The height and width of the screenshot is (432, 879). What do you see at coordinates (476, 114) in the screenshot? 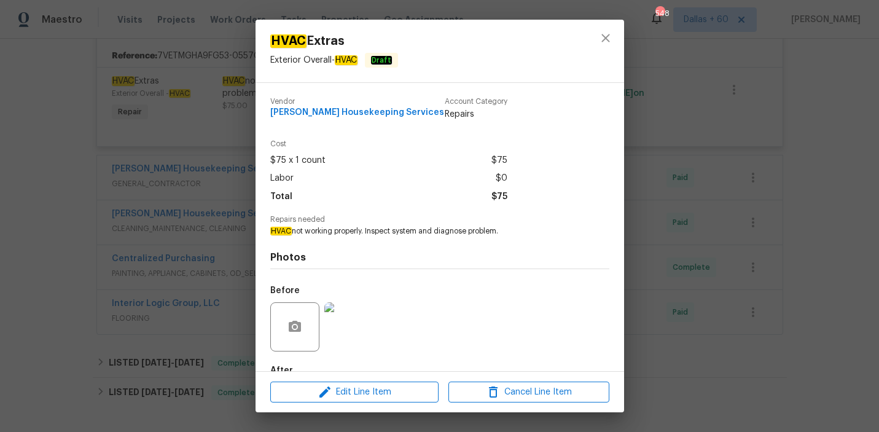
I see `span: Repairs` at bounding box center [476, 114].